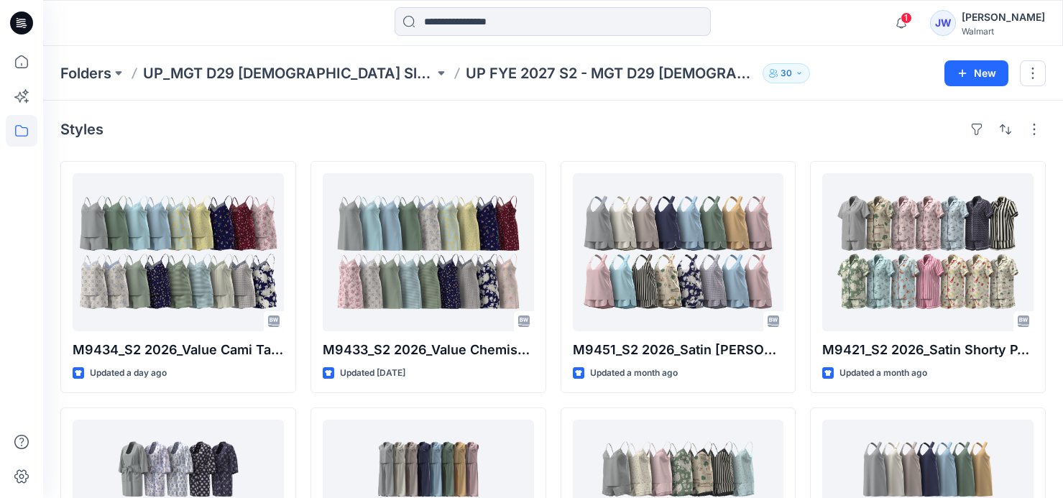  What do you see at coordinates (178, 252) in the screenshot?
I see `a: M9434_S2 2026_Value Cami Tap_Midpoint` at bounding box center [178, 252].